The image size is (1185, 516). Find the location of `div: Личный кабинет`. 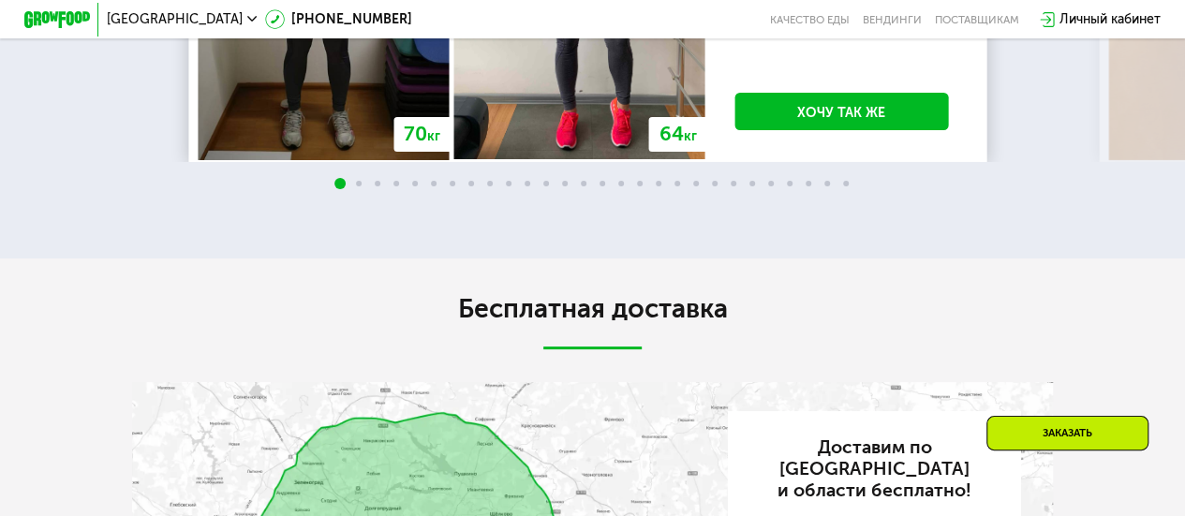

div: Личный кабинет is located at coordinates (1110, 19).